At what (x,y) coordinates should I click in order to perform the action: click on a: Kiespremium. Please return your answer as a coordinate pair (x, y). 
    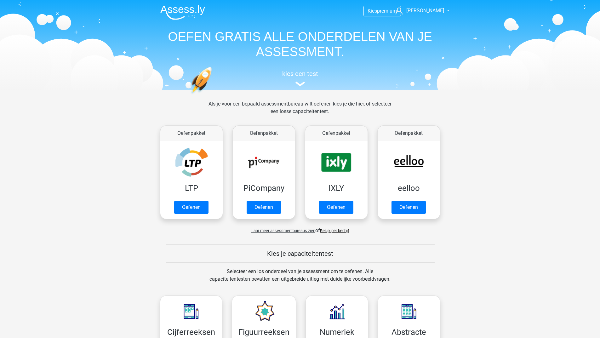
    Looking at the image, I should click on (382, 11).